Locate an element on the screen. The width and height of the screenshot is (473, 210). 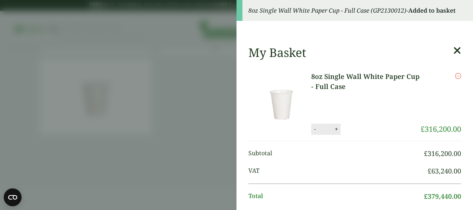
a: 8oz Single Wall White Paper Cup - Full Case is located at coordinates (366, 81).